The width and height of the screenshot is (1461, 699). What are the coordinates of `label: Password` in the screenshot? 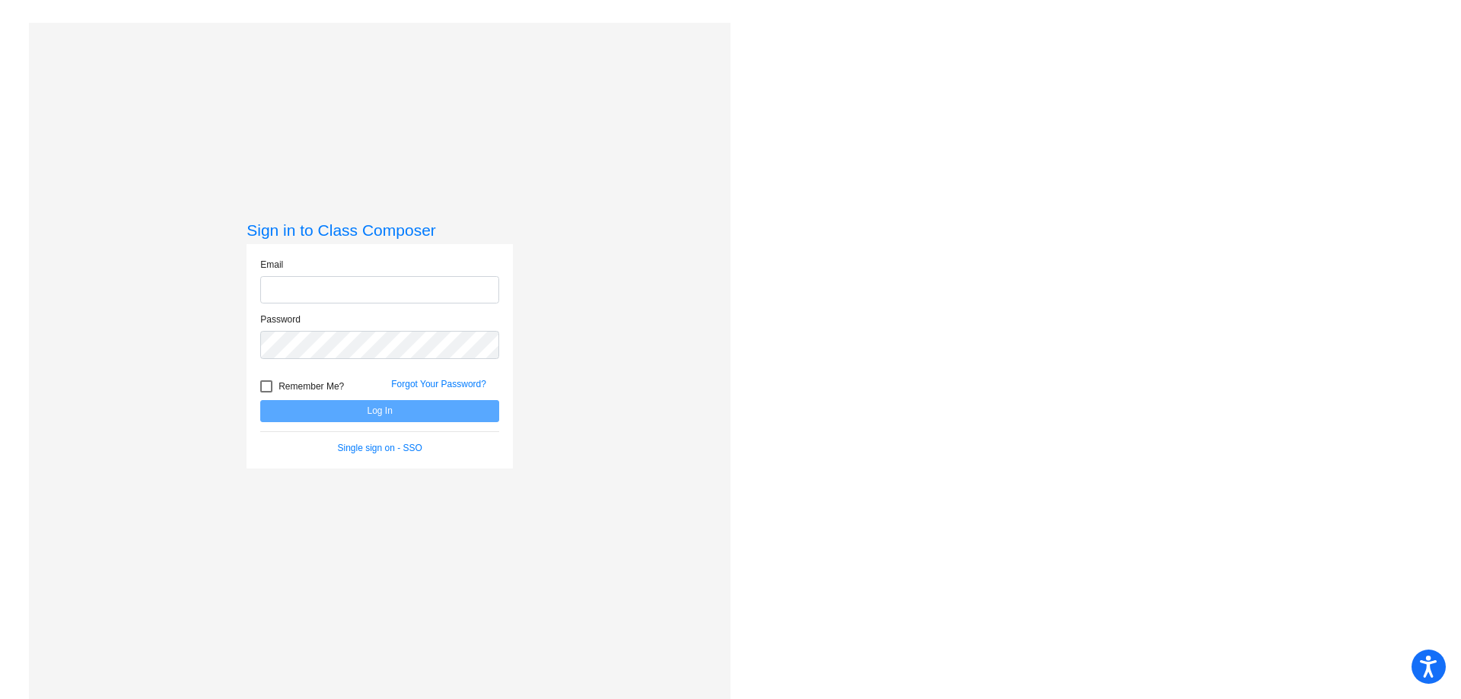 It's located at (280, 320).